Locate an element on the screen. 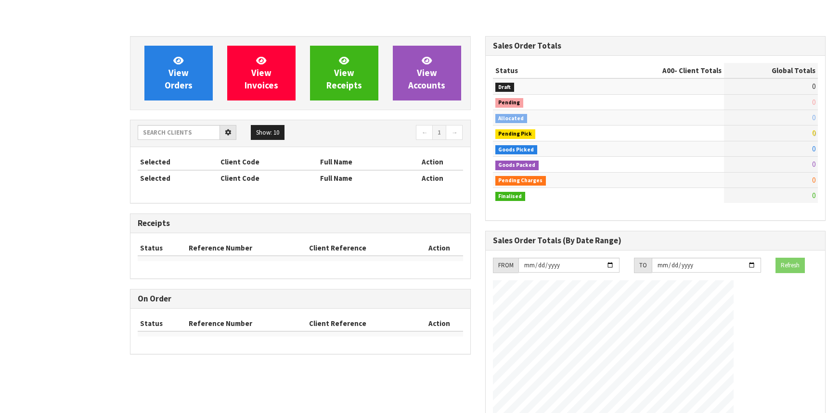 Image resolution: width=840 pixels, height=413 pixels. h3: Sales Order Totals is located at coordinates (655, 46).